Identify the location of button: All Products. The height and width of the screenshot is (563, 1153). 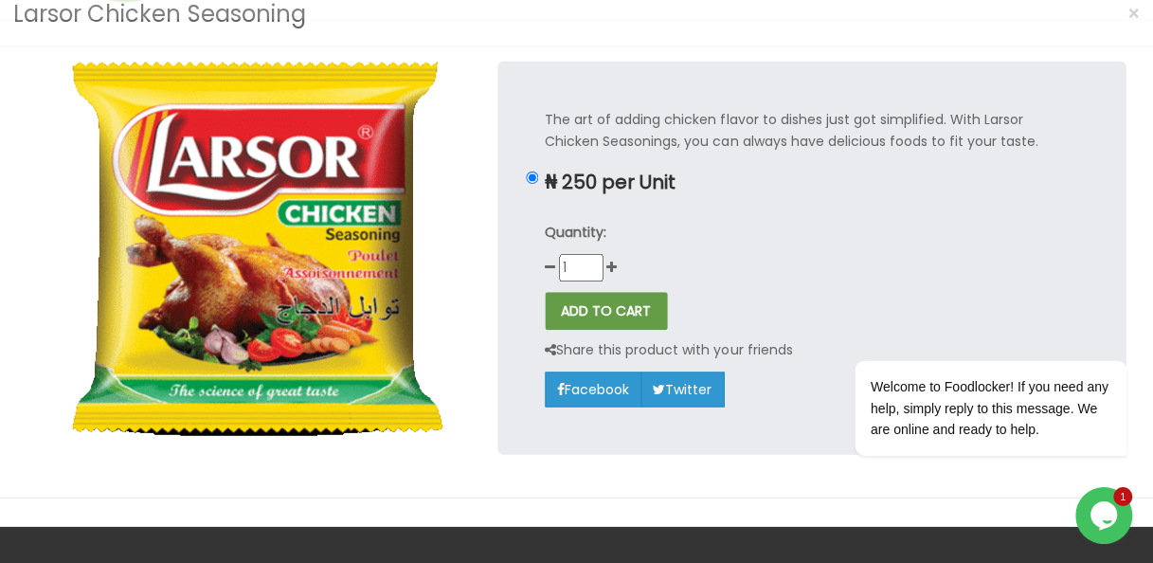
(289, 57).